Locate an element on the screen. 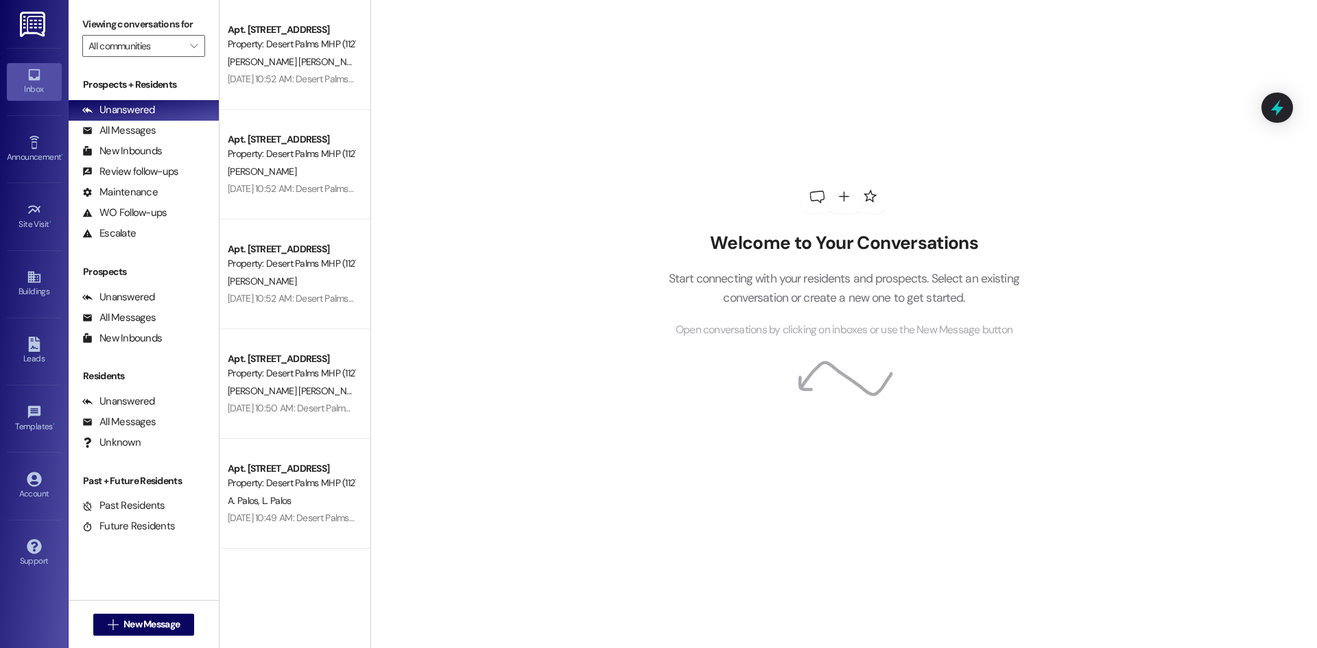 The width and height of the screenshot is (1317, 648). p: Start connecting with your residents and prospects. Select an existing conversation or create a n... is located at coordinates (844, 288).